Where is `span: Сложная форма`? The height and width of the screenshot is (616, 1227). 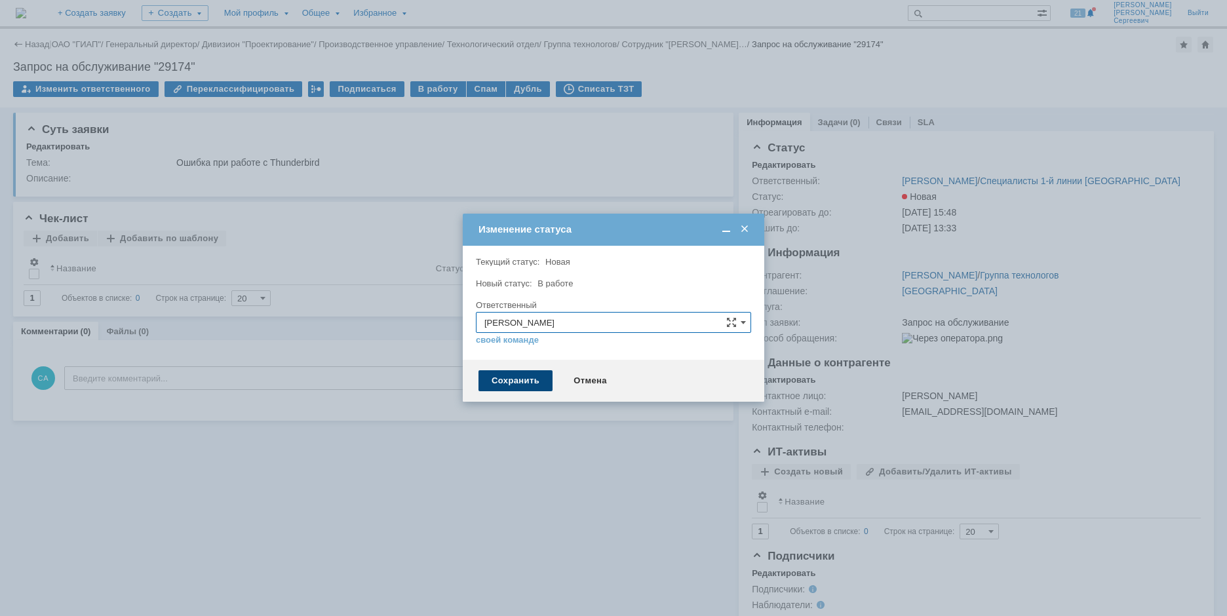 span: Сложная форма is located at coordinates (732, 323).